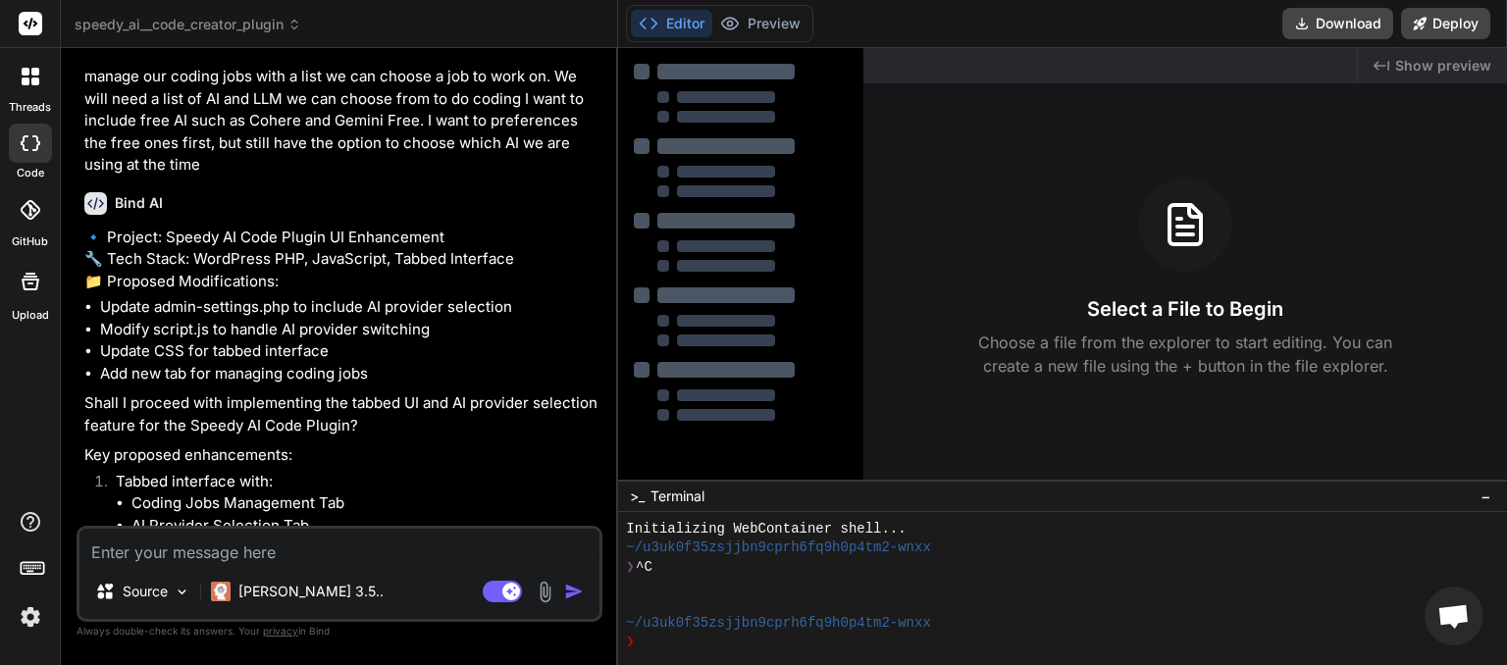 The width and height of the screenshot is (1507, 665). I want to click on label: code, so click(30, 173).